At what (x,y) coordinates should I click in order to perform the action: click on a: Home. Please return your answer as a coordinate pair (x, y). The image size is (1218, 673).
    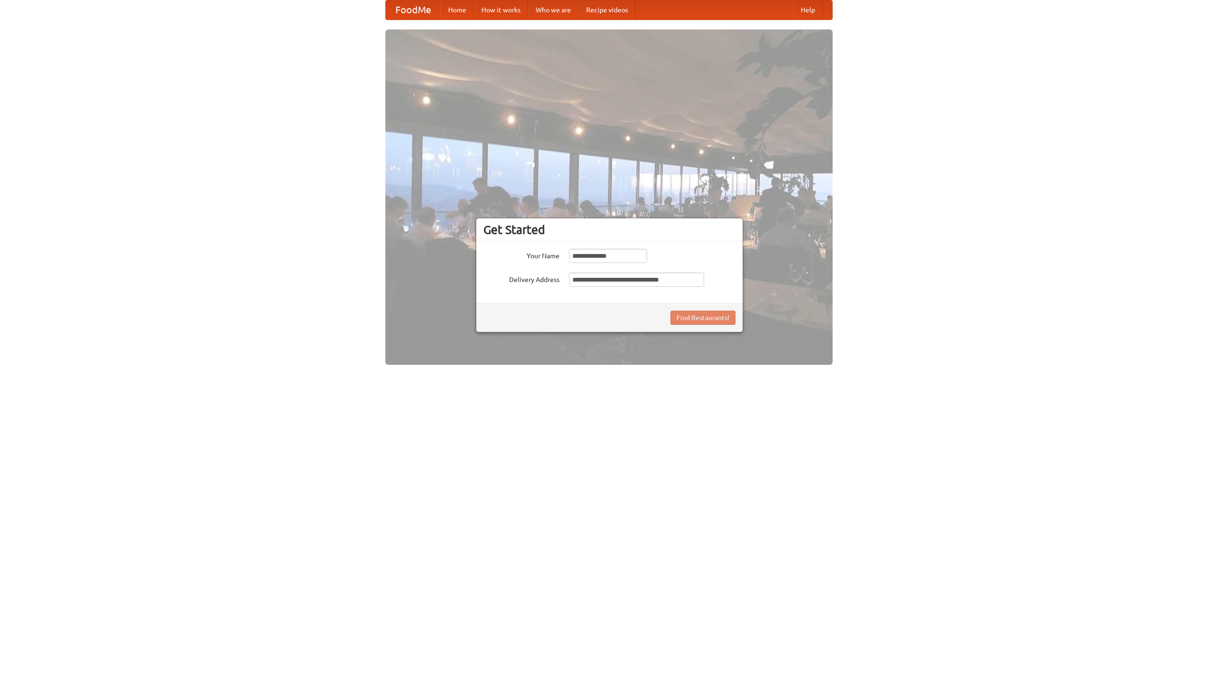
    Looking at the image, I should click on (457, 10).